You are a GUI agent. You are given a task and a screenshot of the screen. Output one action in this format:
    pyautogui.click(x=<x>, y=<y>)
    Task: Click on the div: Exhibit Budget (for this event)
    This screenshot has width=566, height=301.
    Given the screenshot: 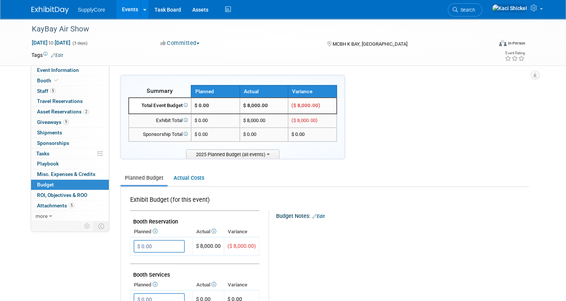 What is the action you would take?
    pyautogui.click(x=193, y=201)
    